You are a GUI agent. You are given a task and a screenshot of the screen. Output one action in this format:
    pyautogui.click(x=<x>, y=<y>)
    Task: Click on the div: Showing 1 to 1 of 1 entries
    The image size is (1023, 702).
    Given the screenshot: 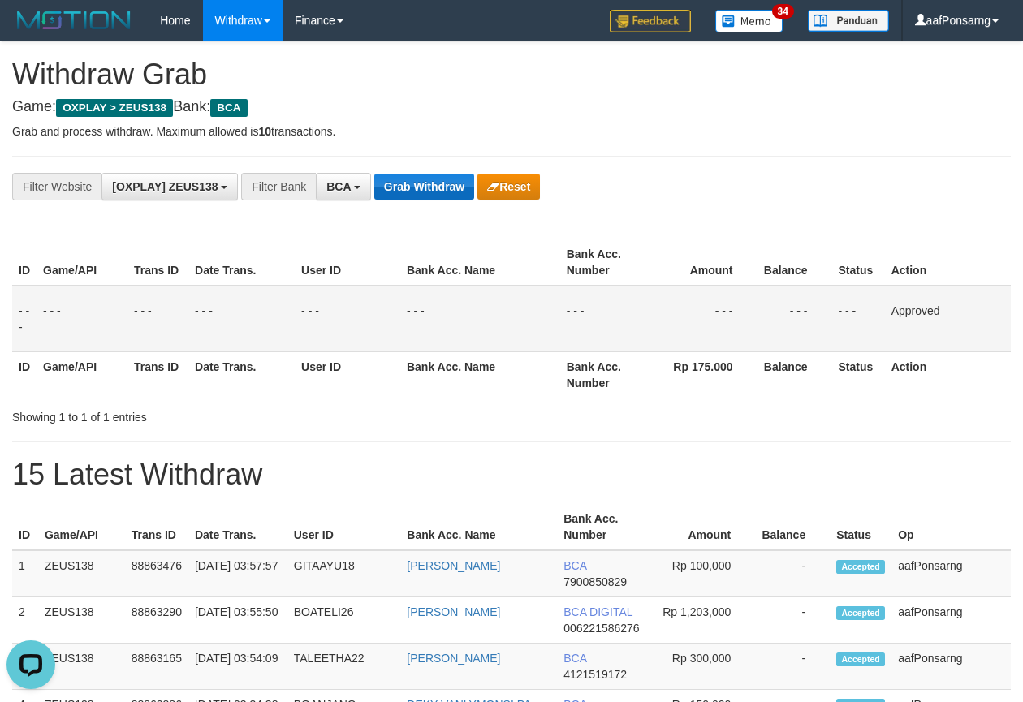 What is the action you would take?
    pyautogui.click(x=213, y=414)
    